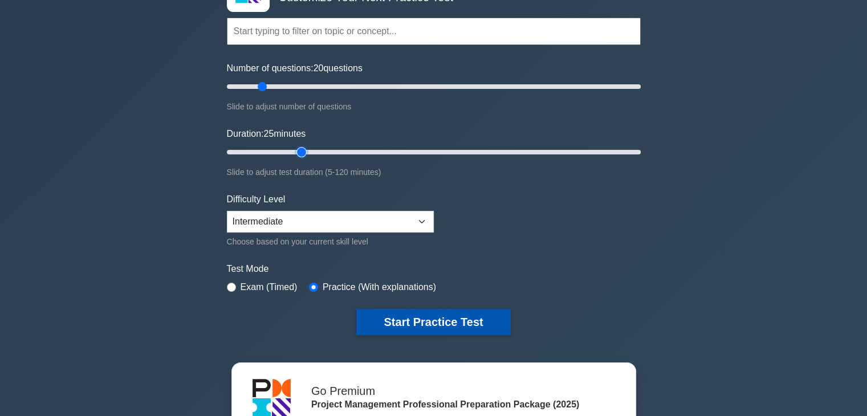 This screenshot has width=867, height=416. Describe the element at coordinates (319, 68) in the screenshot. I see `span: 20` at that location.